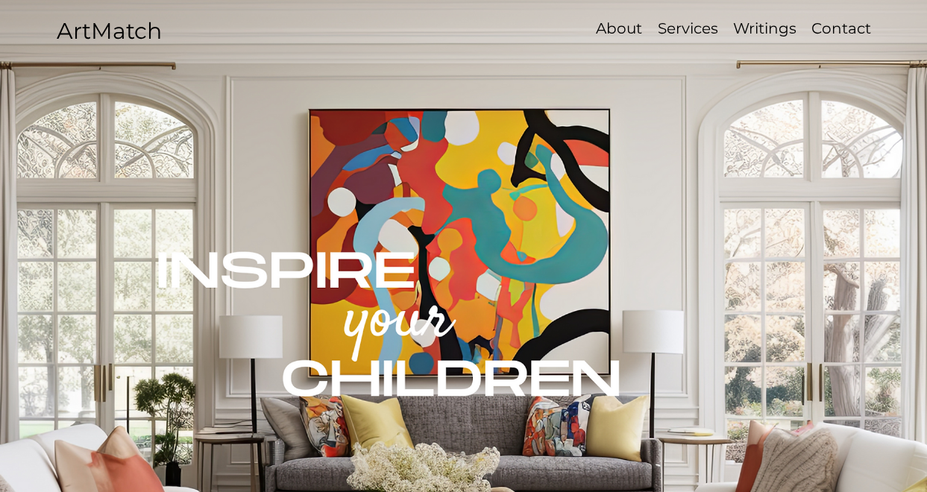 The image size is (927, 492). What do you see at coordinates (708, 28) in the screenshot?
I see `nav: Site` at bounding box center [708, 28].